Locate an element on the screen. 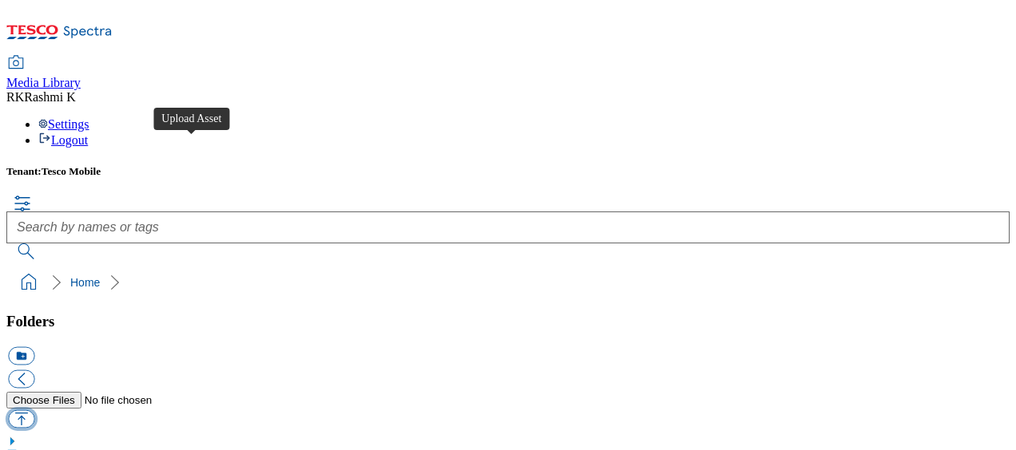  nav: breadcrumb is located at coordinates (508, 283).